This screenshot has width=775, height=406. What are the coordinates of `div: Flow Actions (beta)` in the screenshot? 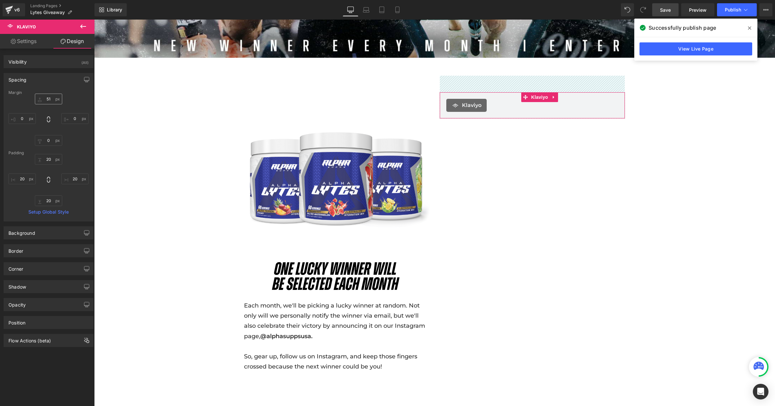 It's located at (30, 339).